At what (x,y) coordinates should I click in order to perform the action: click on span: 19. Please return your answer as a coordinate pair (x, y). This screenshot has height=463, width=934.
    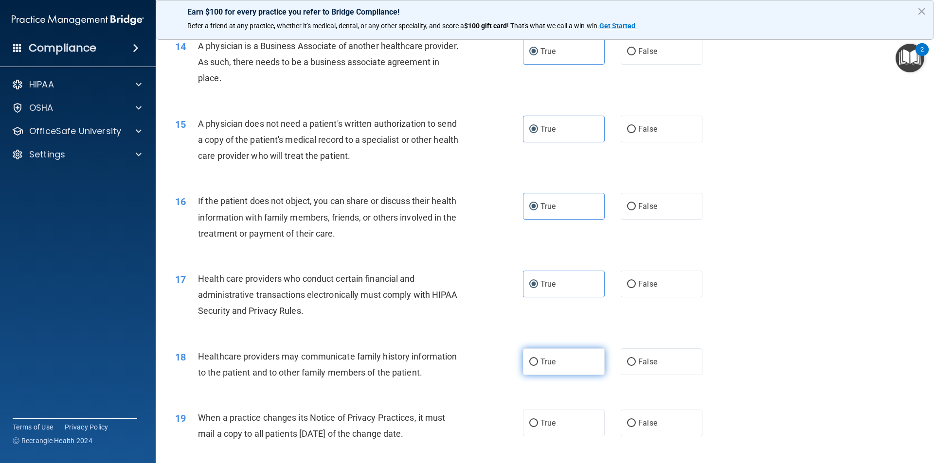
    Looking at the image, I should click on (180, 419).